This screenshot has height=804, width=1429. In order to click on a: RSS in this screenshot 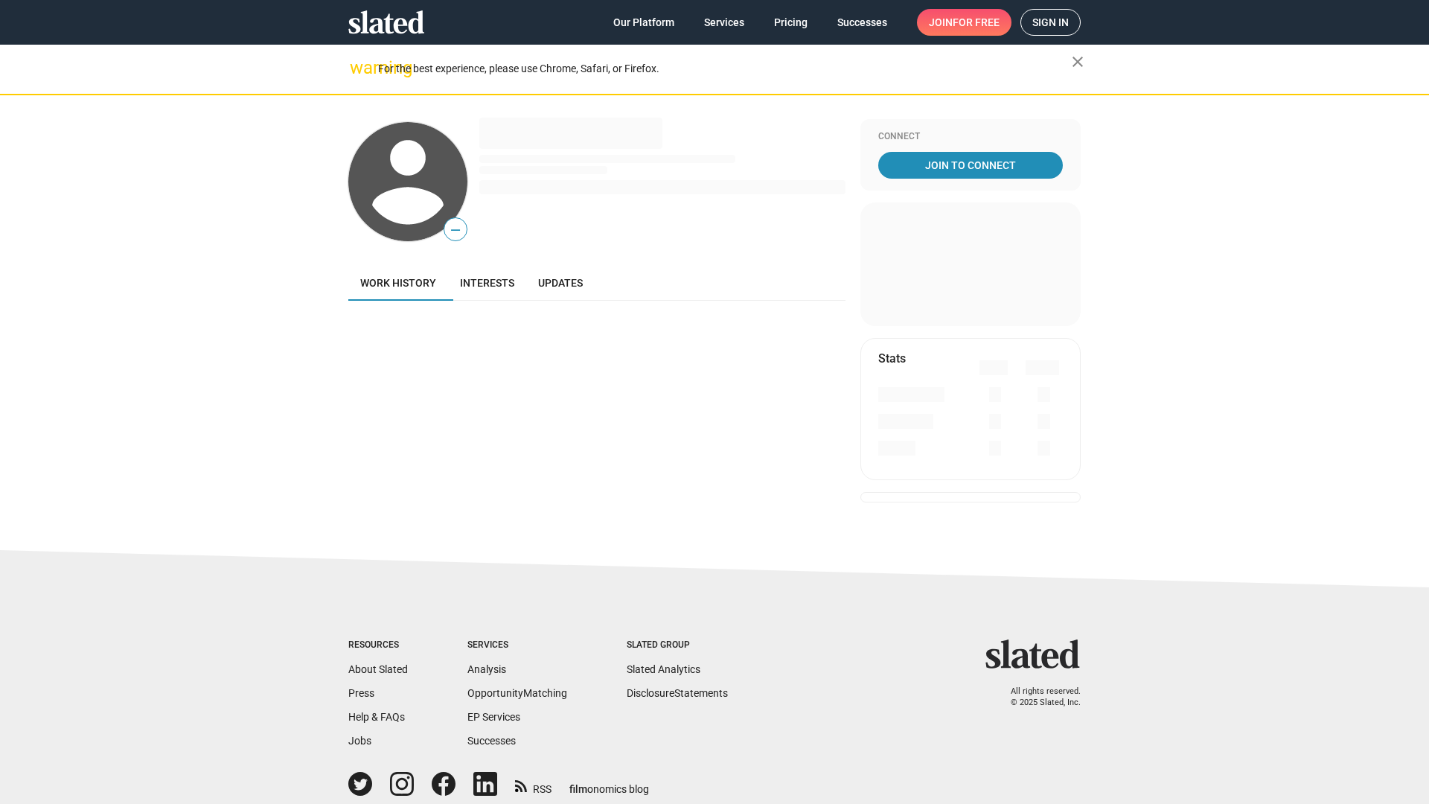, I will do `click(533, 785)`.